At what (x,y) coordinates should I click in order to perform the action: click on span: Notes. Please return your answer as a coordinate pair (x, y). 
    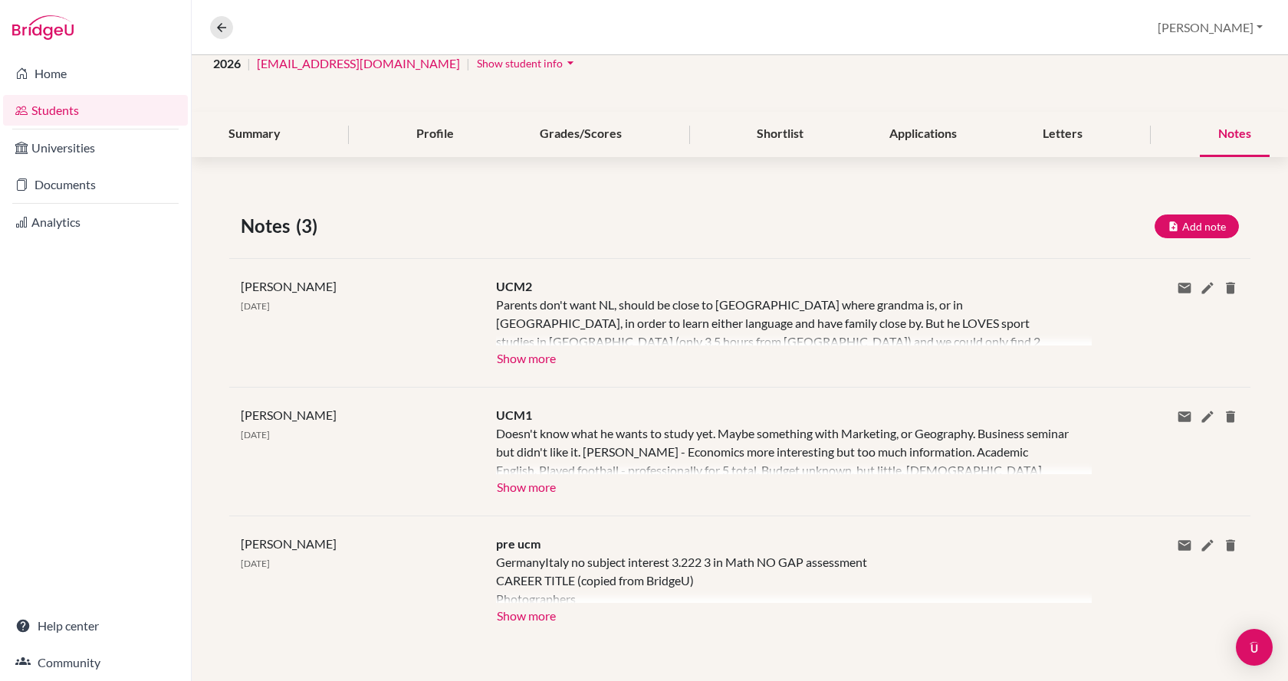
    Looking at the image, I should click on (268, 226).